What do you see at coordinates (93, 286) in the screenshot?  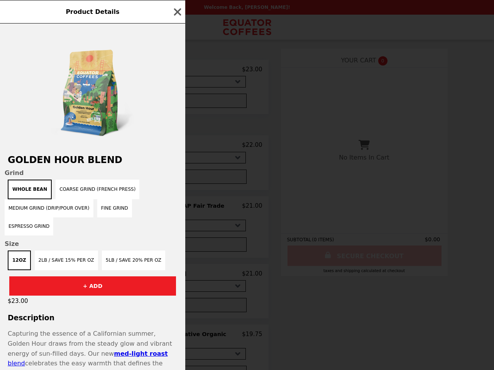 I see `button: + ADD` at bounding box center [93, 286].